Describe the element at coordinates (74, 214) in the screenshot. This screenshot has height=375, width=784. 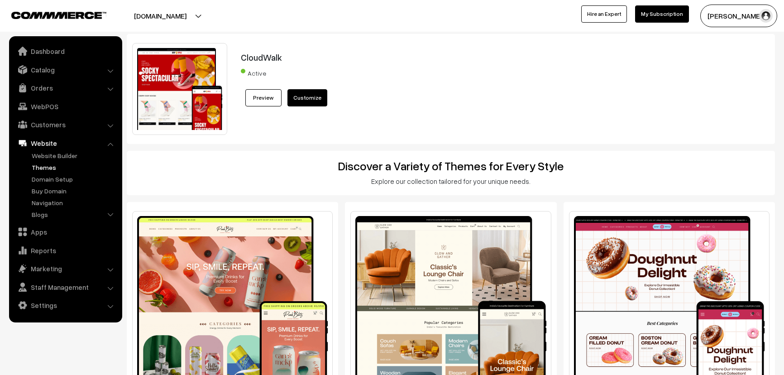
I see `a: Blogs` at that location.